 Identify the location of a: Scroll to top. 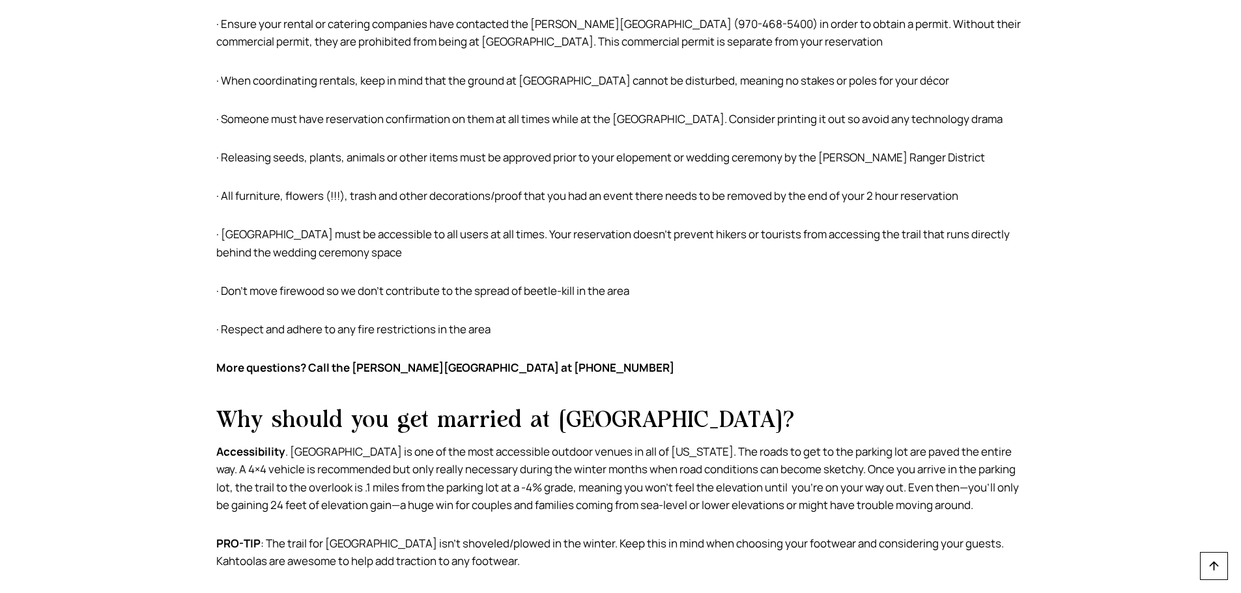
(1214, 566).